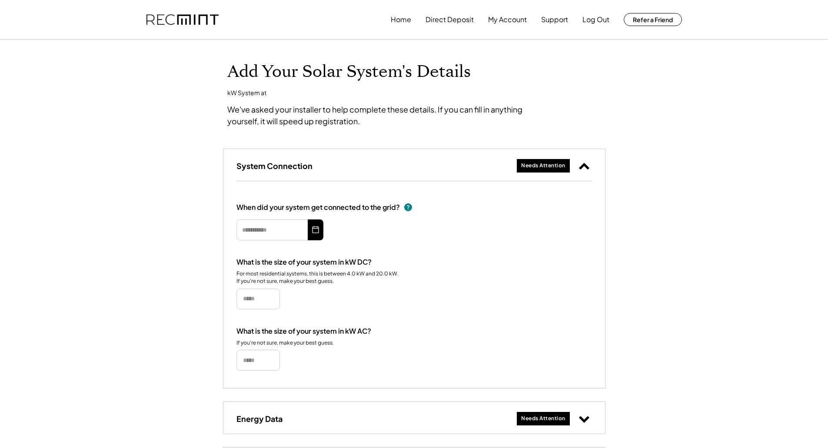 The height and width of the screenshot is (448, 828). I want to click on img: recmint-logotype%403x.png, so click(183, 20).